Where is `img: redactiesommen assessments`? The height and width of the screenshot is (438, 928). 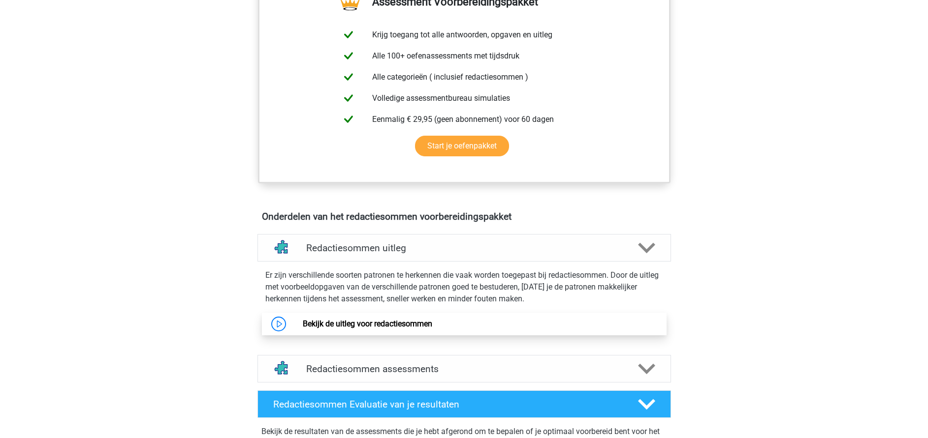 img: redactiesommen assessments is located at coordinates (282, 369).